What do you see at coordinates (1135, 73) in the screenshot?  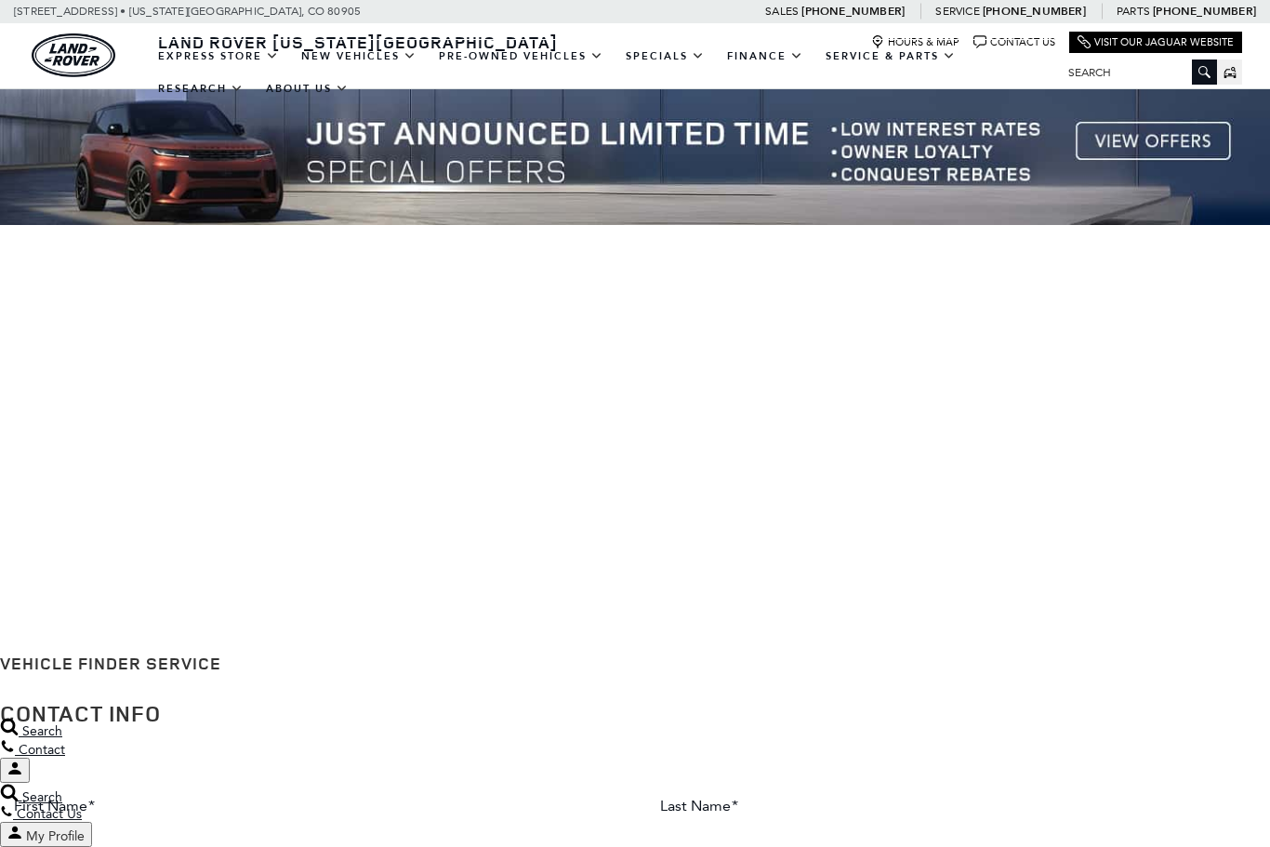 I see `input: Search` at bounding box center [1135, 73].